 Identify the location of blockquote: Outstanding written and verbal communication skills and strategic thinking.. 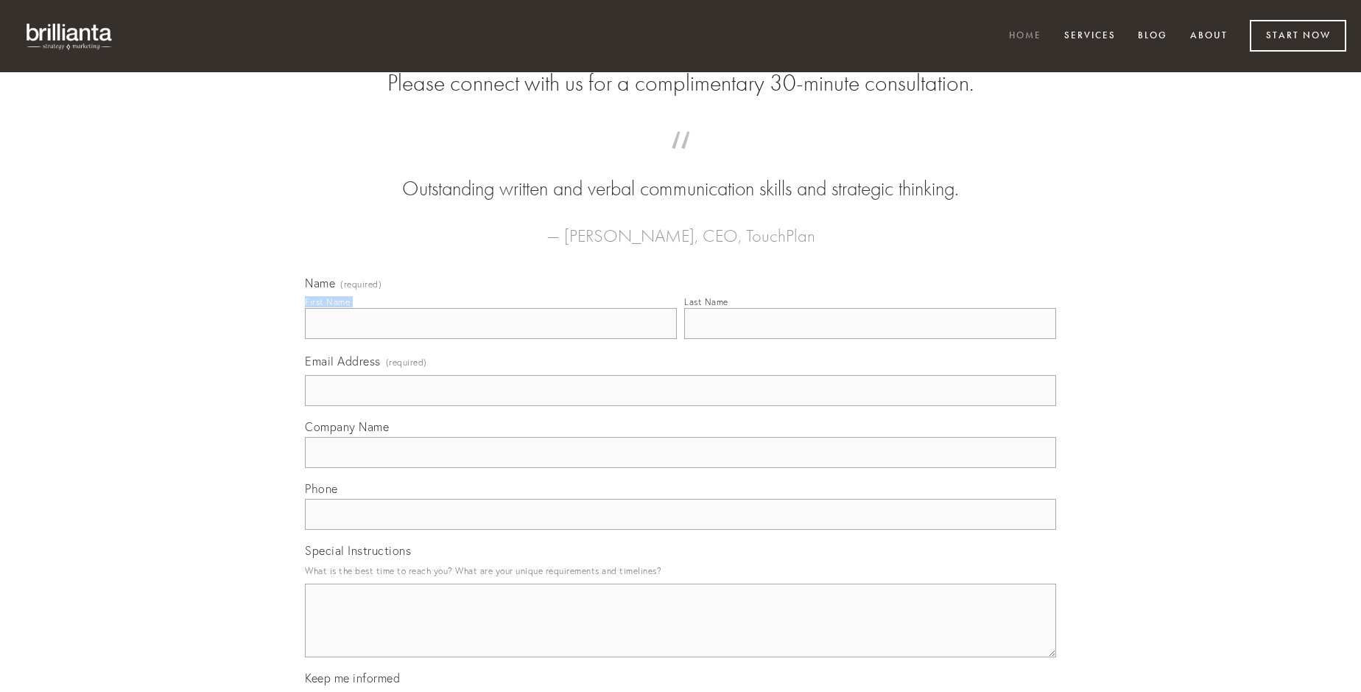
(680, 175).